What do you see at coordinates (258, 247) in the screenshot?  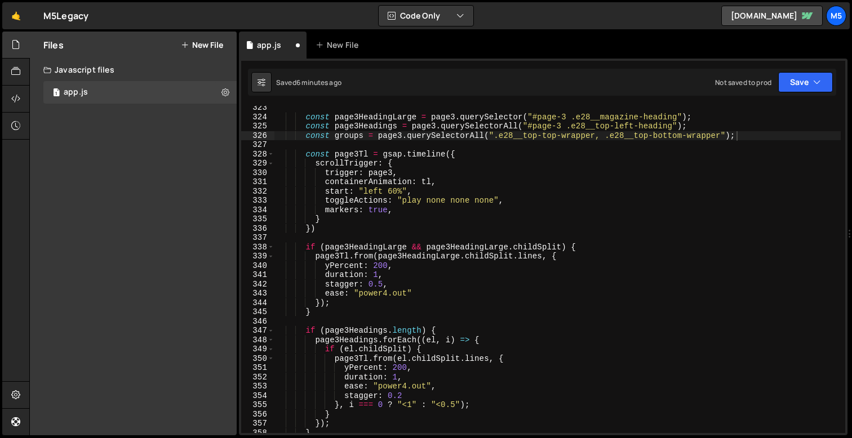 I see `div: 338` at bounding box center [258, 247].